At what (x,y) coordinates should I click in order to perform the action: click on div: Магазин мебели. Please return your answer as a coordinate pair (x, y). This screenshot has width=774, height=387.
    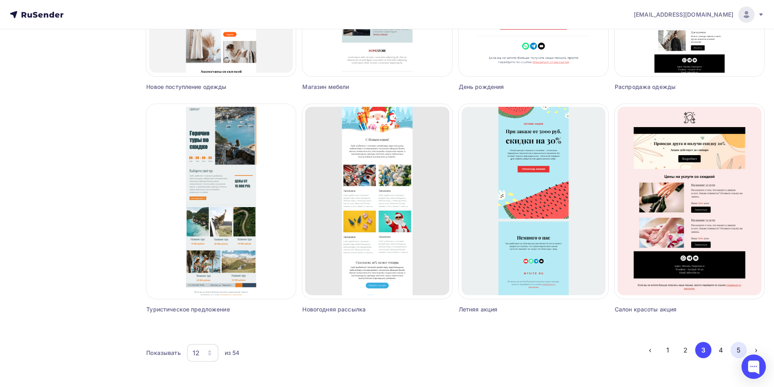
    Looking at the image, I should click on (358, 87).